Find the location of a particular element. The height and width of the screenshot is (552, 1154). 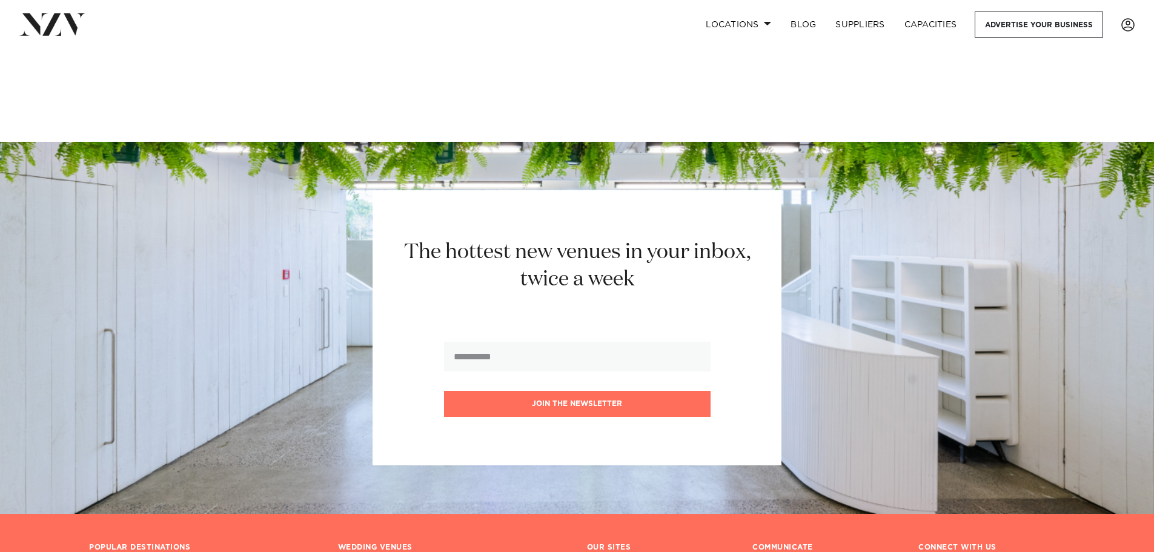

h2: The hottest new venues in your inbox, twice a week is located at coordinates (577, 266).